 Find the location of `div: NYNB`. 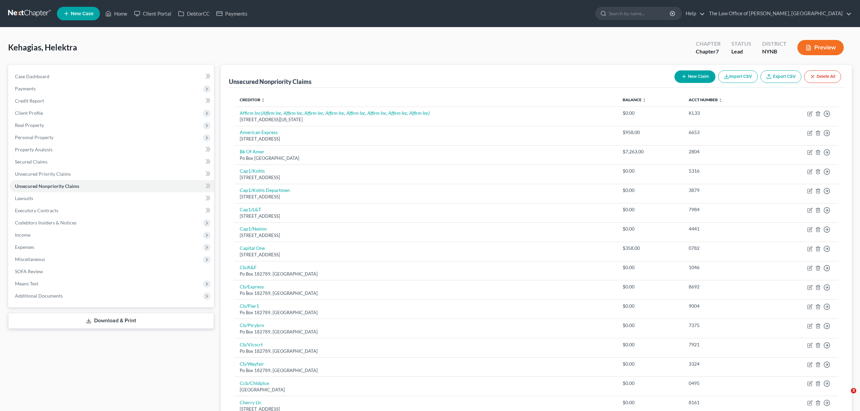

div: NYNB is located at coordinates (774, 51).